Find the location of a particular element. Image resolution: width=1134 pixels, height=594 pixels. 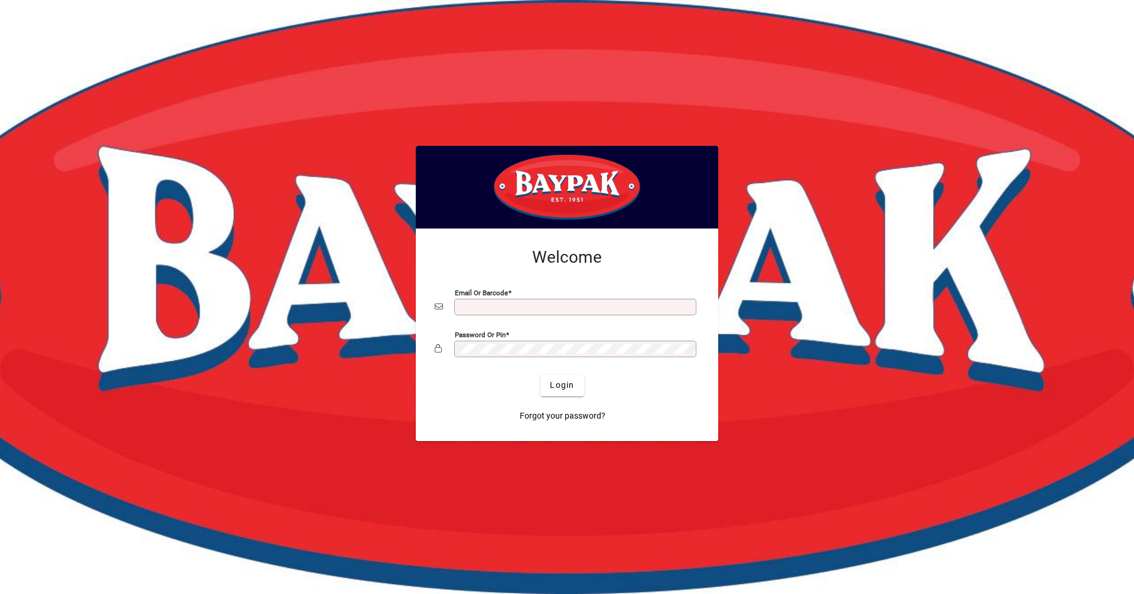

mat-label: Email or Barcode is located at coordinates (482, 292).